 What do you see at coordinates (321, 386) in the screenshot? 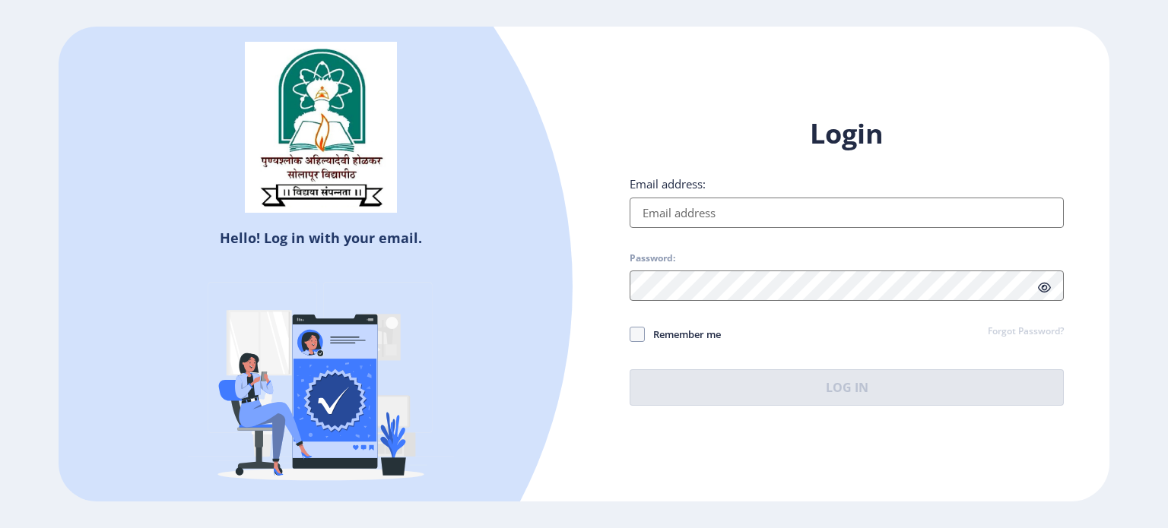
I see `img: Verified-rafiki.svg` at bounding box center [321, 386].